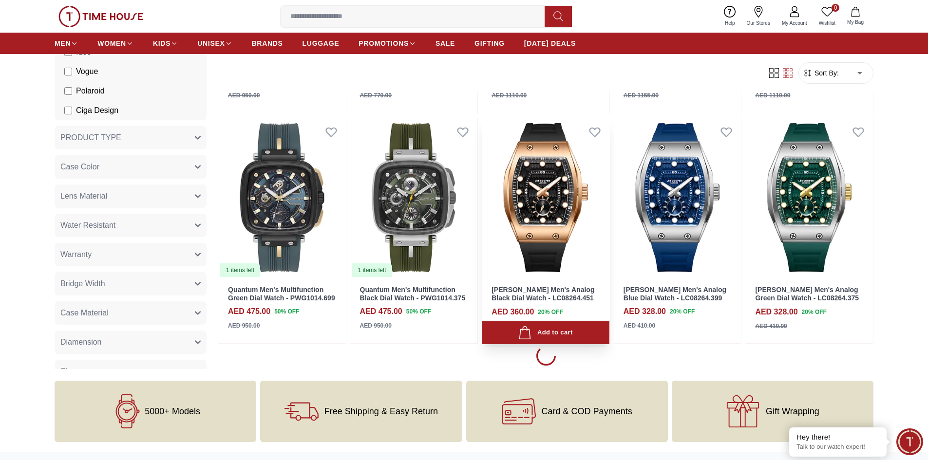 The image size is (928, 460). I want to click on span: Gift Wrapping, so click(793, 412).